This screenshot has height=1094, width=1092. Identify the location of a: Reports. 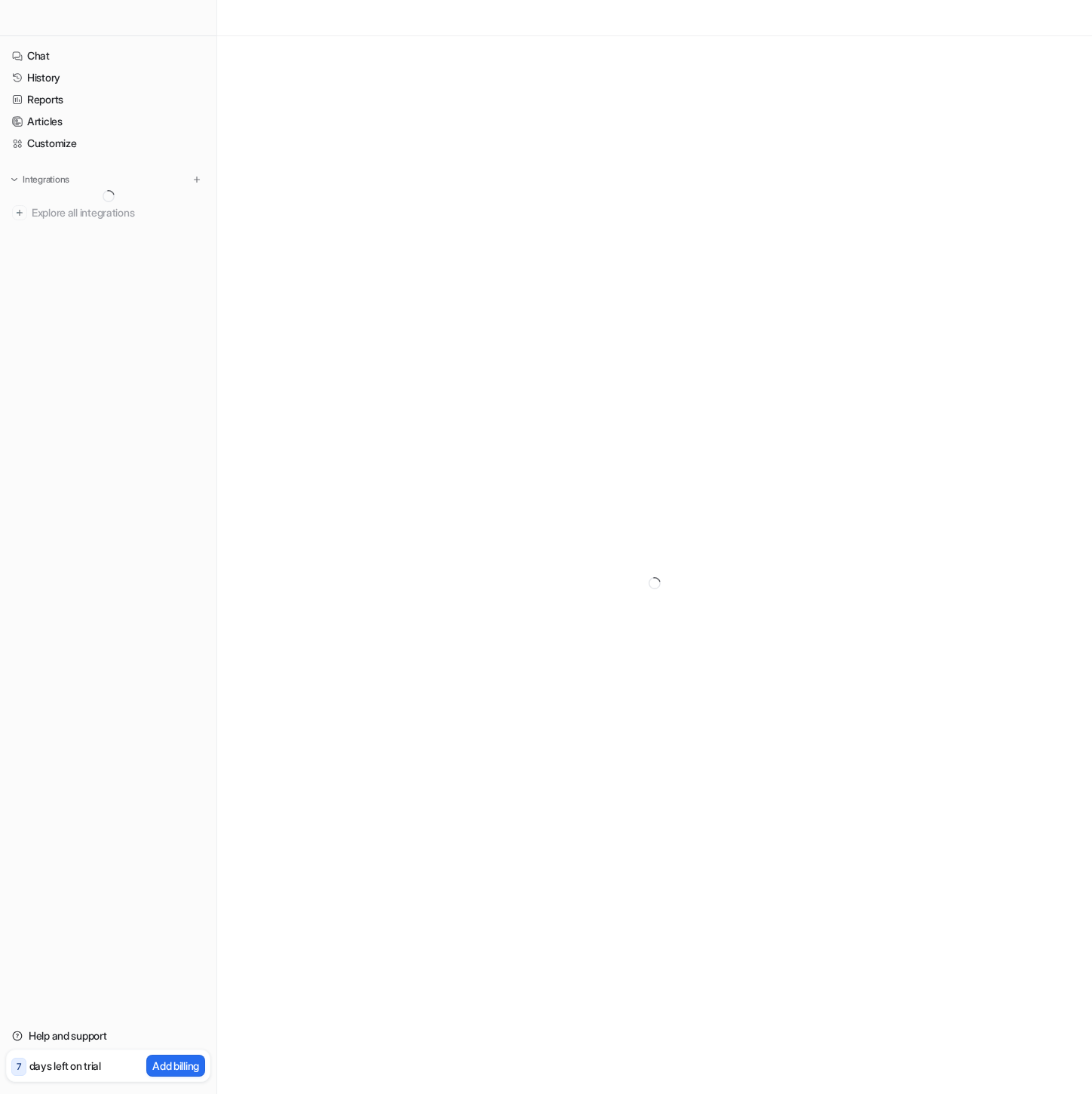
(108, 99).